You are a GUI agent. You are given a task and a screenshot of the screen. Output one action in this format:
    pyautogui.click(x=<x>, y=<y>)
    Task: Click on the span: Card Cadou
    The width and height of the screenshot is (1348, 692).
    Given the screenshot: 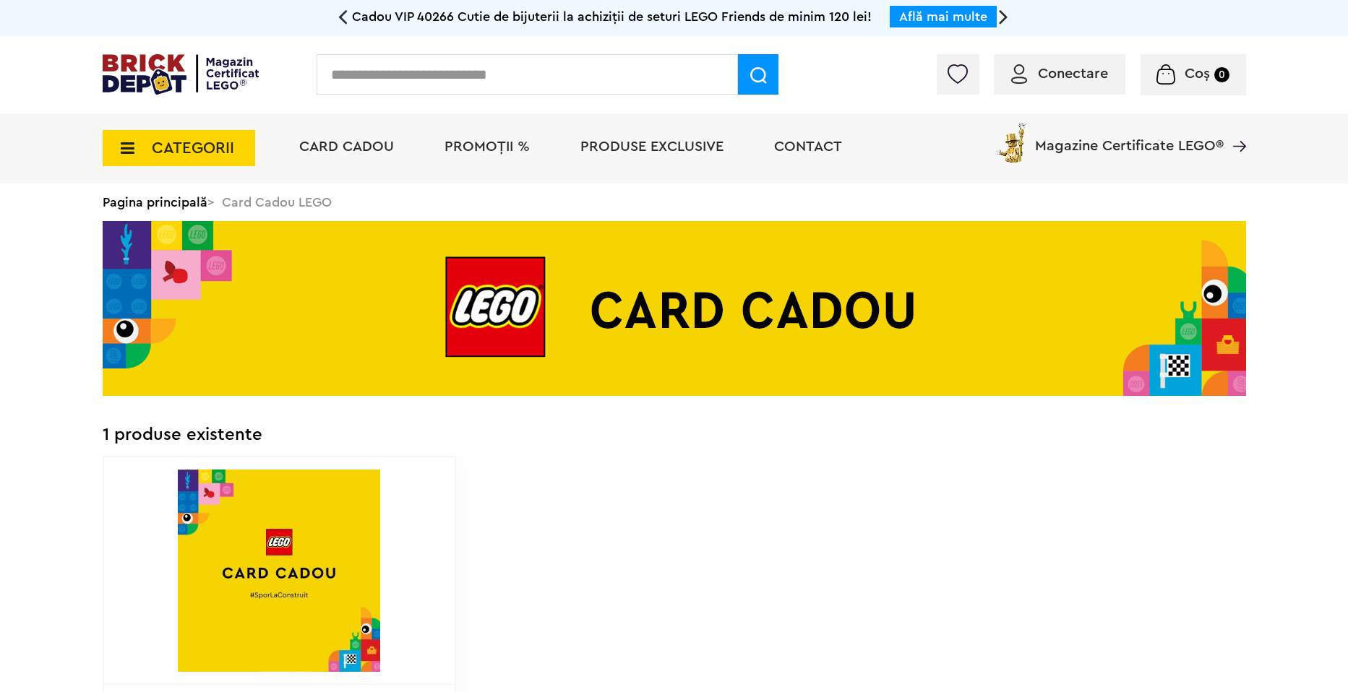 What is the action you would take?
    pyautogui.click(x=346, y=147)
    